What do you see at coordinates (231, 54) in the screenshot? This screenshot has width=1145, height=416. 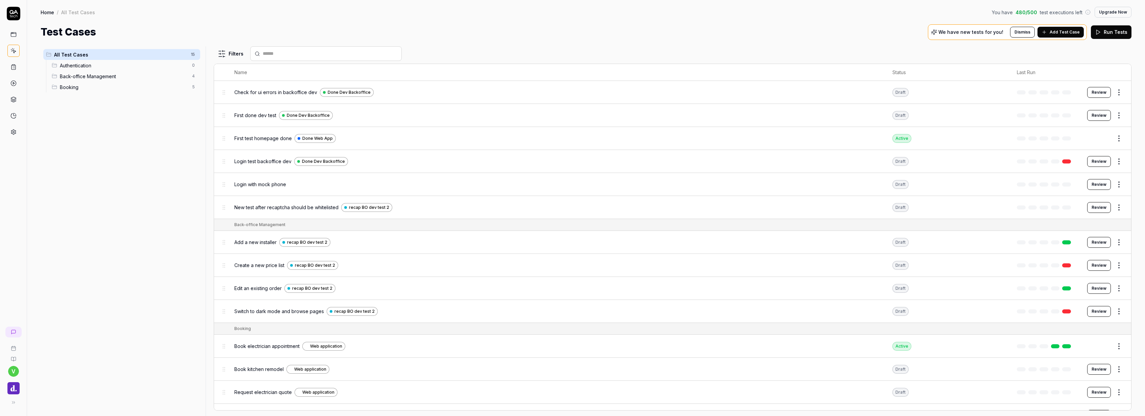 I see `button: Filters` at bounding box center [231, 54].